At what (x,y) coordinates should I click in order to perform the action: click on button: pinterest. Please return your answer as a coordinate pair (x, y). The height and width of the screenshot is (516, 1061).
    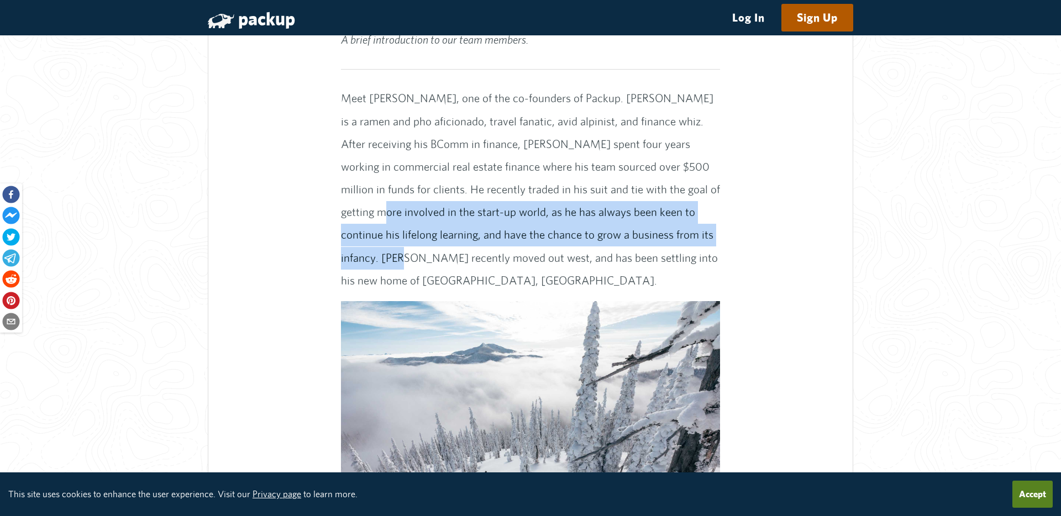
    Looking at the image, I should click on (11, 301).